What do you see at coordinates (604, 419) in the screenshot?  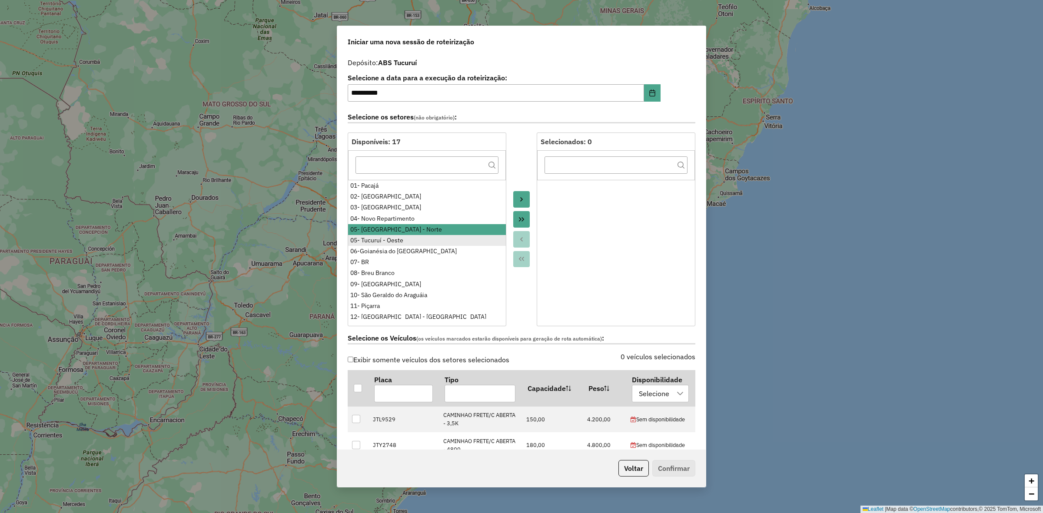 I see `td: 4.200,00` at bounding box center [604, 419].